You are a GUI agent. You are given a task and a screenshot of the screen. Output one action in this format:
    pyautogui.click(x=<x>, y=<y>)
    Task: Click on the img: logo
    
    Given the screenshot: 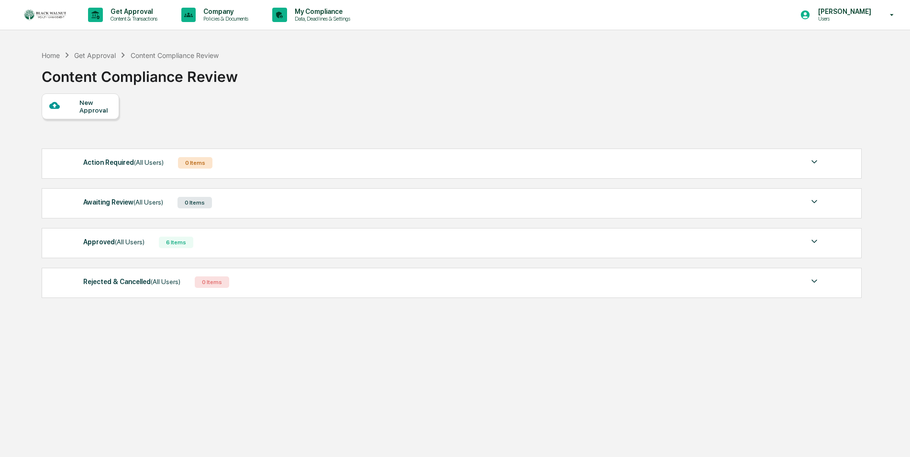 What is the action you would take?
    pyautogui.click(x=46, y=15)
    